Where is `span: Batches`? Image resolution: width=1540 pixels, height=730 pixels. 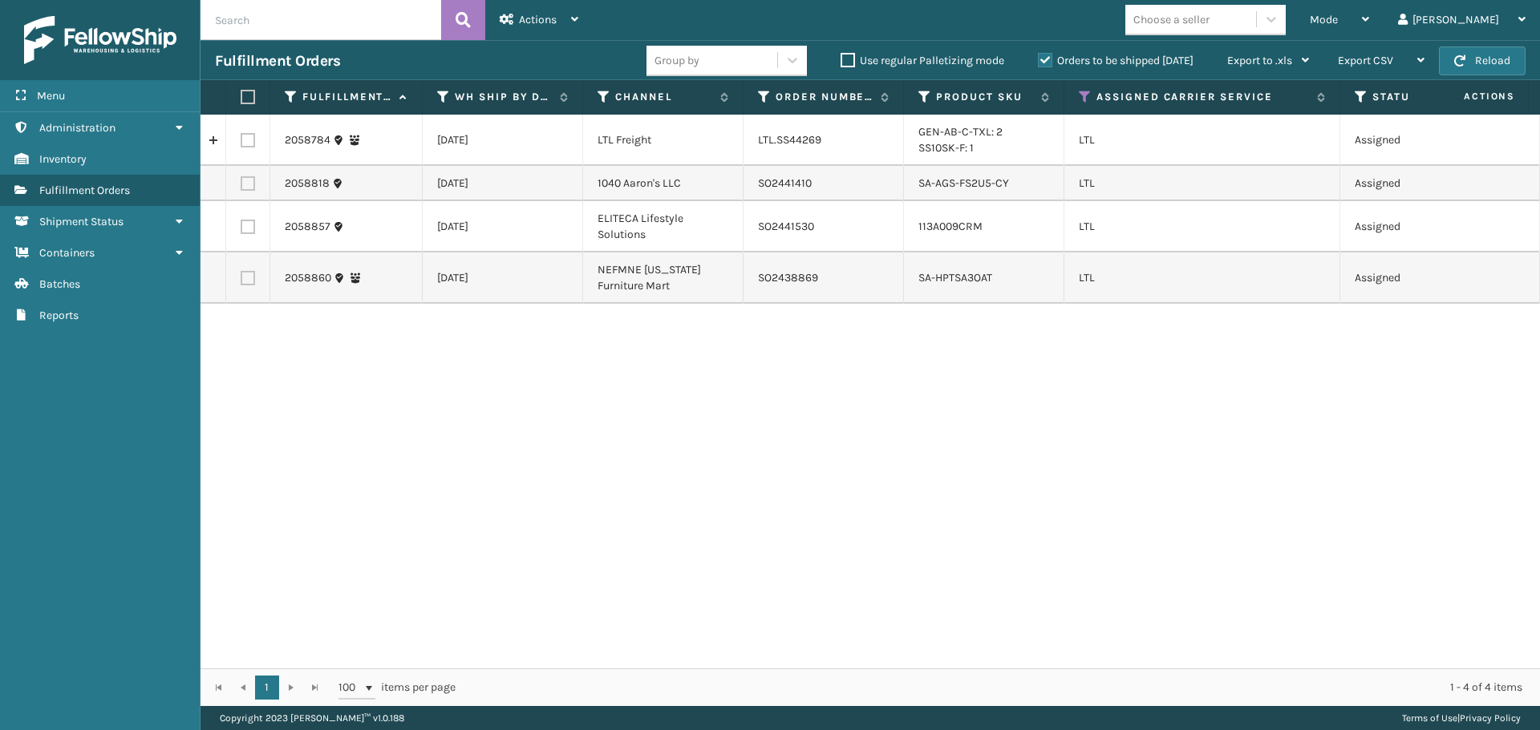
span: Batches is located at coordinates (59, 284).